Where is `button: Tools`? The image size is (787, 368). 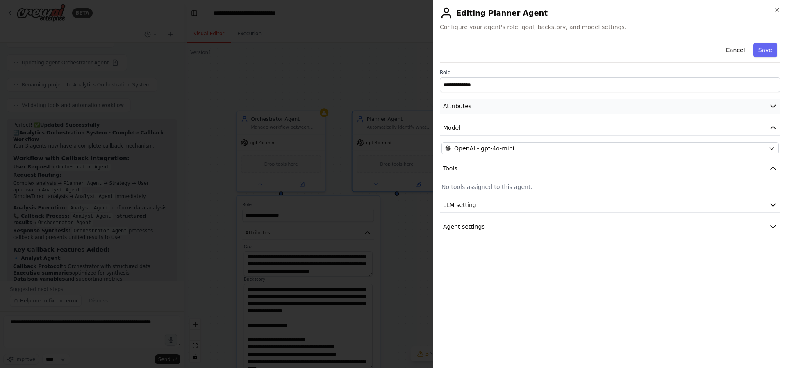
button: Tools is located at coordinates (610, 169).